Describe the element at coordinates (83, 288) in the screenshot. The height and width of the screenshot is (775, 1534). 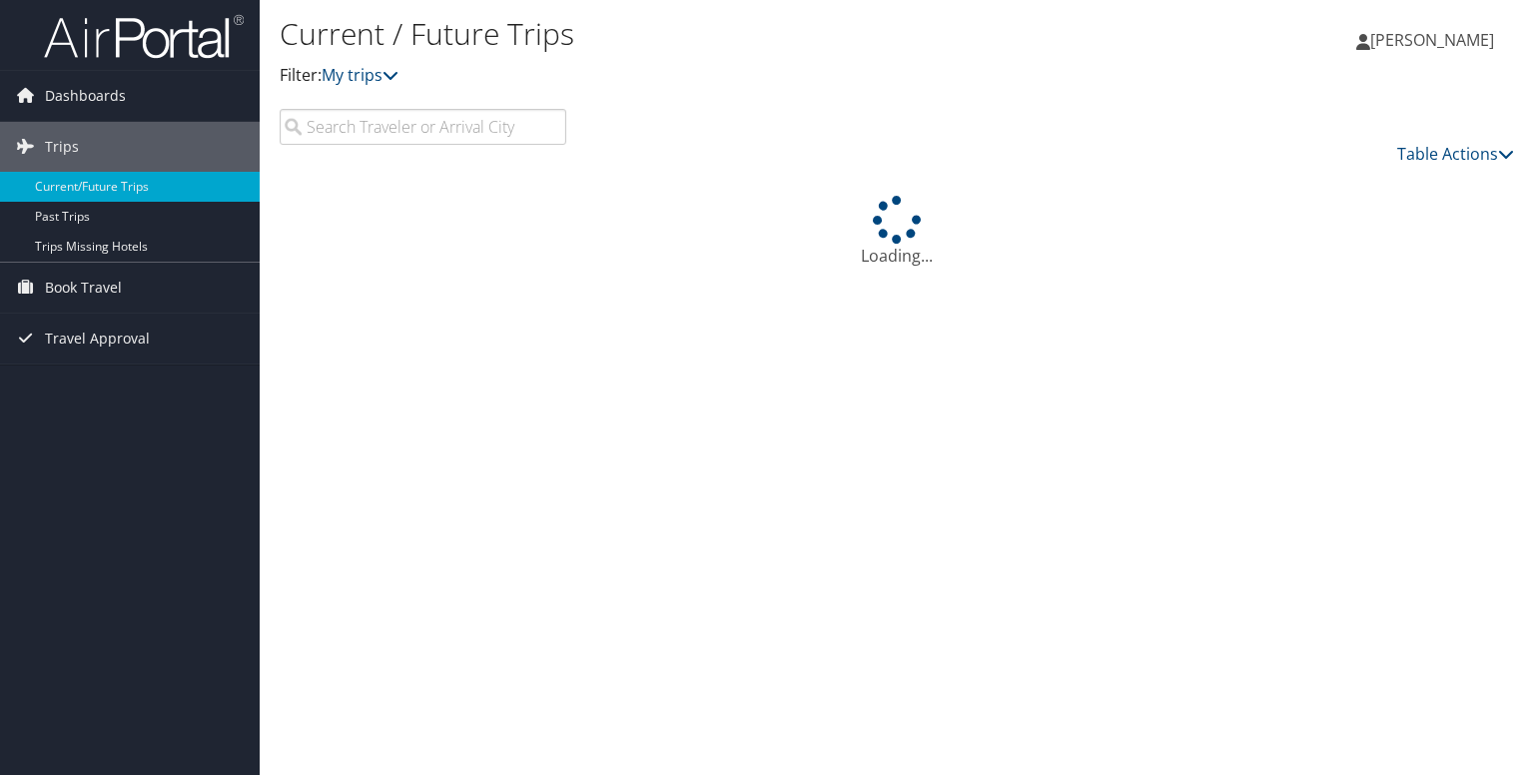
I see `span: Book Travel` at that location.